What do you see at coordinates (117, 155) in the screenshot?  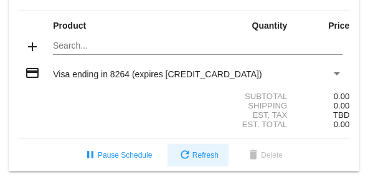 I see `span: Pause Schedule` at bounding box center [117, 155].